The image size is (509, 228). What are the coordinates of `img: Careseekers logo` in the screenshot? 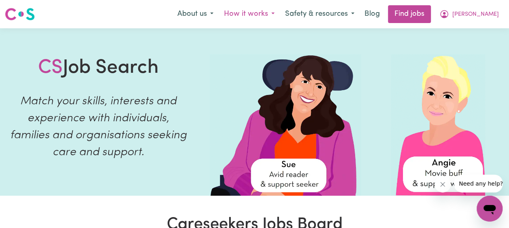 It's located at (20, 14).